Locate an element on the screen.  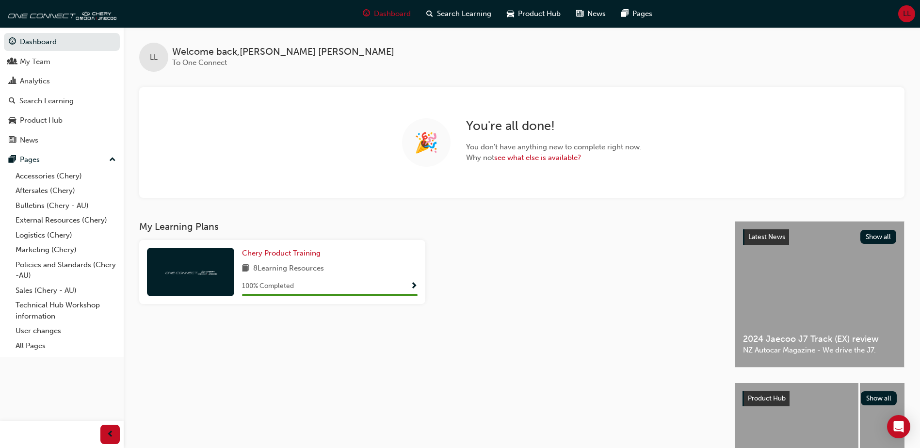
button: Show Progress is located at coordinates (414, 286).